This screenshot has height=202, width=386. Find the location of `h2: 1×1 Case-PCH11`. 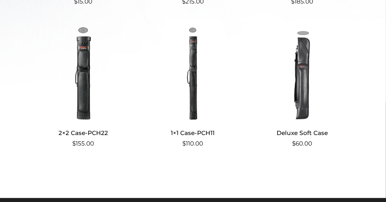

h2: 1×1 Case-PCH11 is located at coordinates (193, 132).